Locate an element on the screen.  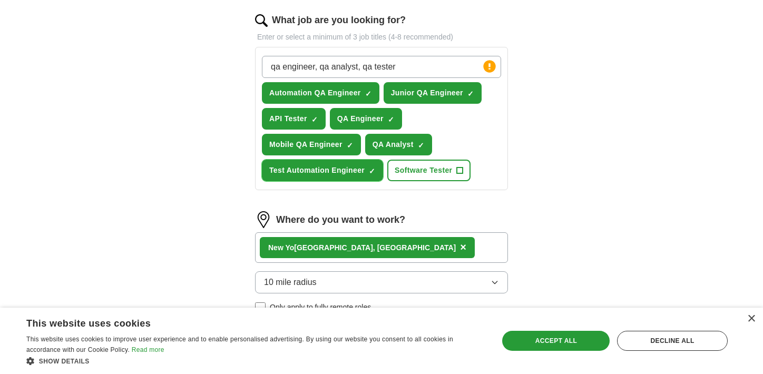
p: Enter or select a minimum of 3 job titles (4-8 recommended) is located at coordinates (382, 37).